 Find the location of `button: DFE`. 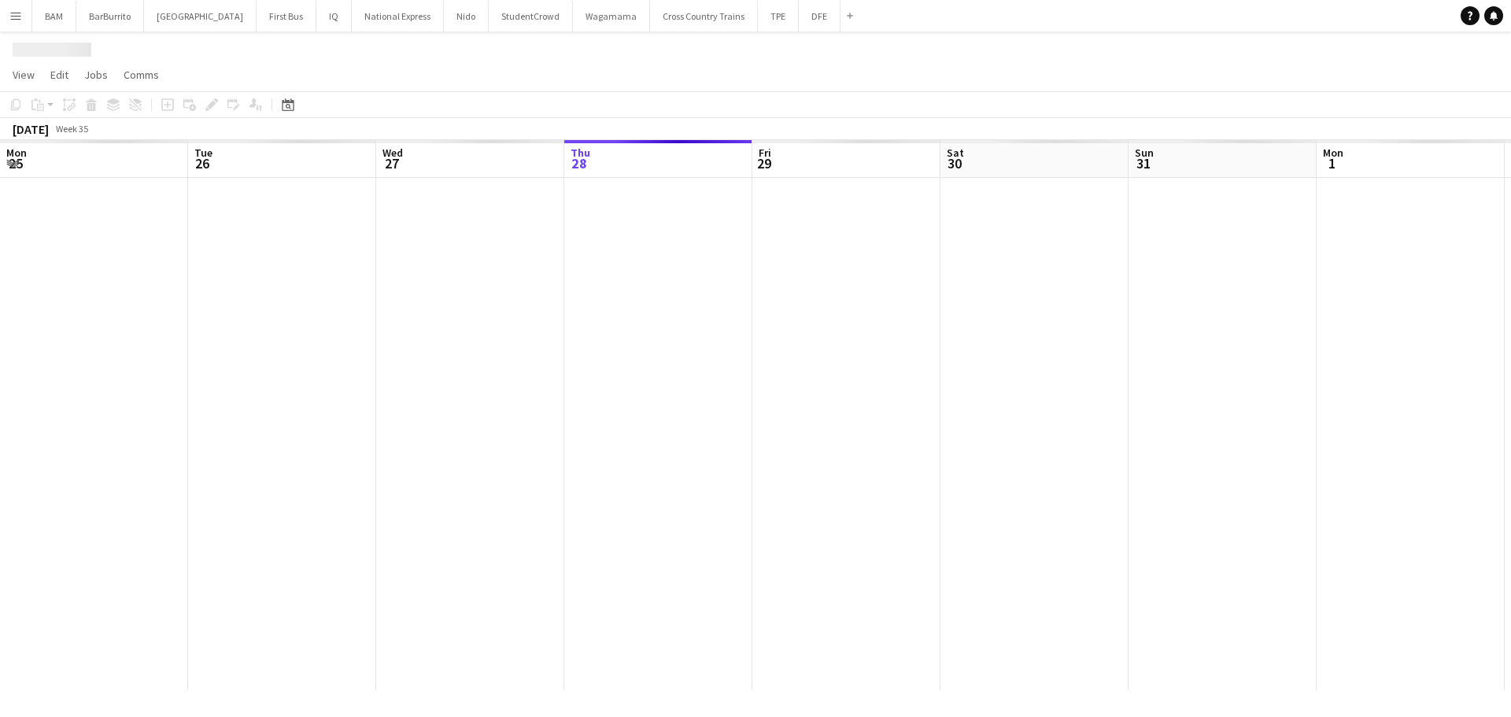

button: DFE is located at coordinates (819, 16).